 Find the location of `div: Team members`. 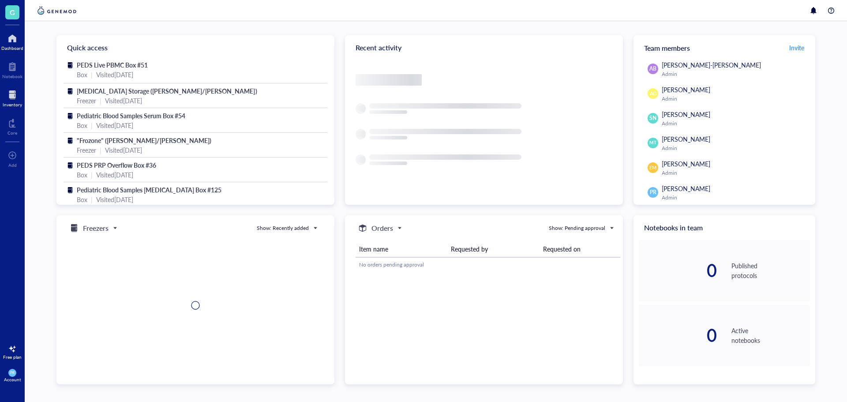

div: Team members is located at coordinates (725, 48).